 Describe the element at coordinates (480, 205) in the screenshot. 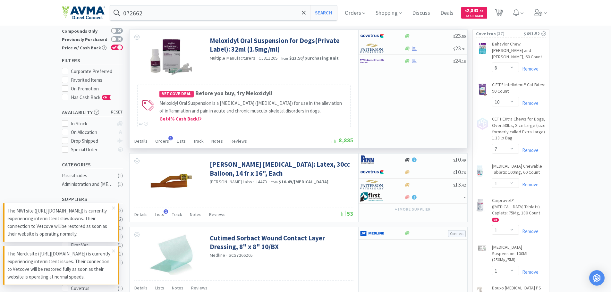

I see `img: 3196649536da49eaafc04b7c84e1fa99_546267.png` at that location.